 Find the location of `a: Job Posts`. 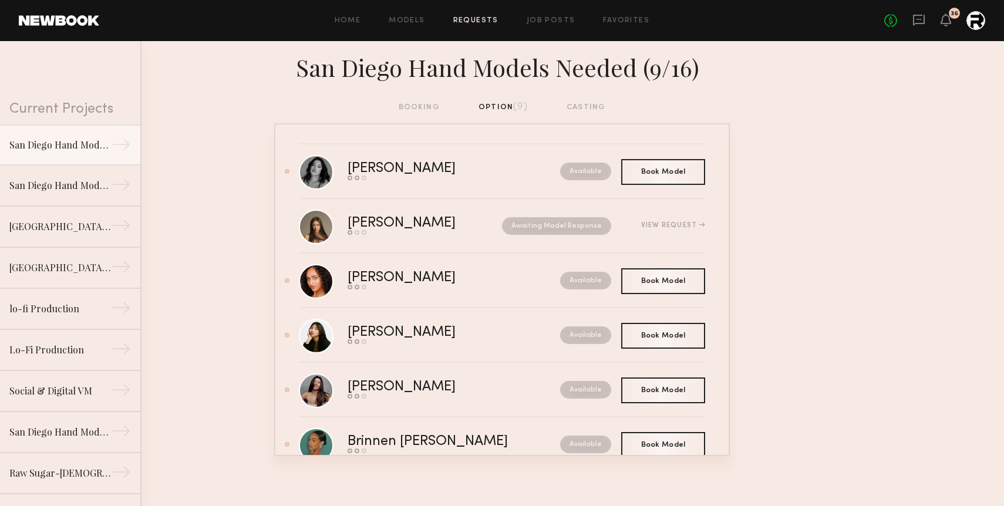

a: Job Posts is located at coordinates (551, 21).